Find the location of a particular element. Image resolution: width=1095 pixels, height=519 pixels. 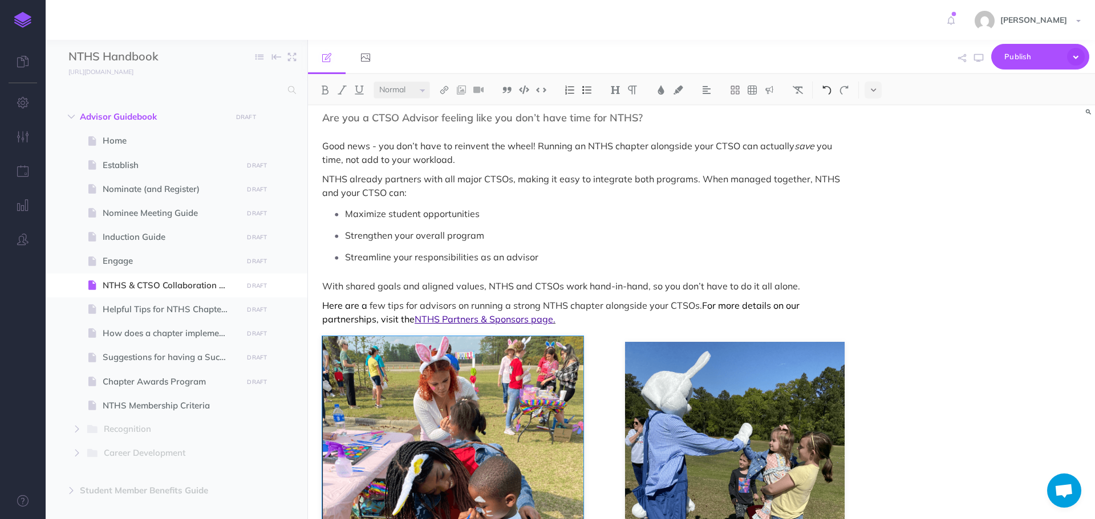

span: Home is located at coordinates (170, 141).